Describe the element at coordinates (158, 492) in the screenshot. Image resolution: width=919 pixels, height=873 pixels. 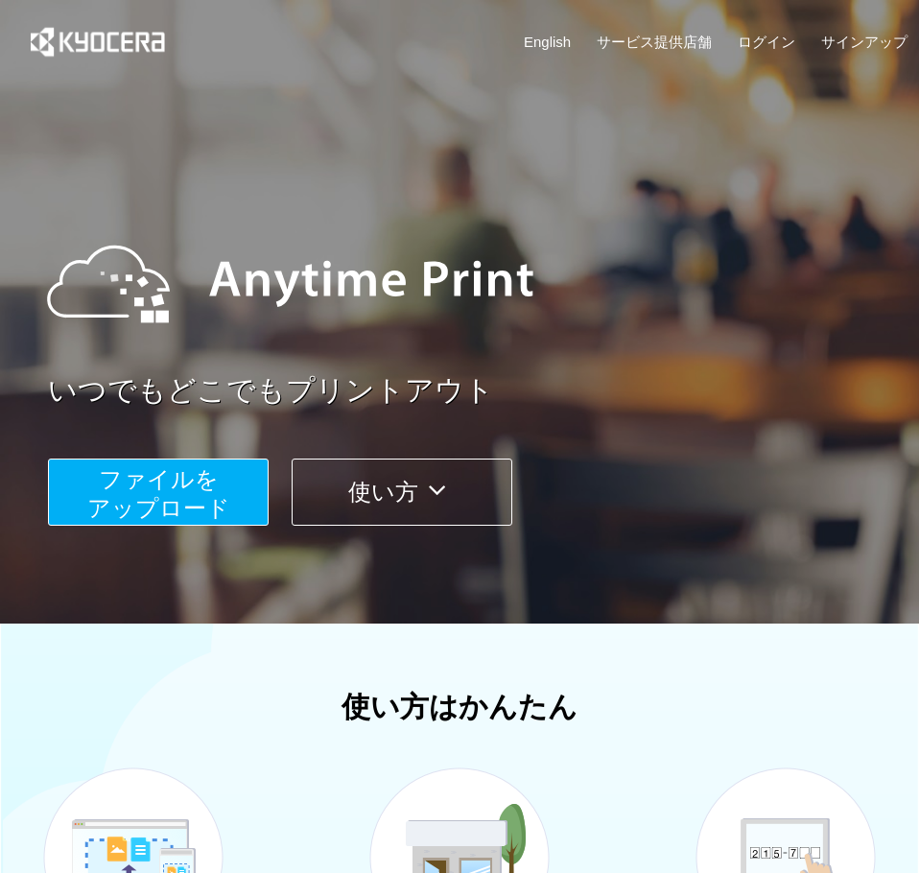
I see `button: ファイルを​​アップロード` at that location.